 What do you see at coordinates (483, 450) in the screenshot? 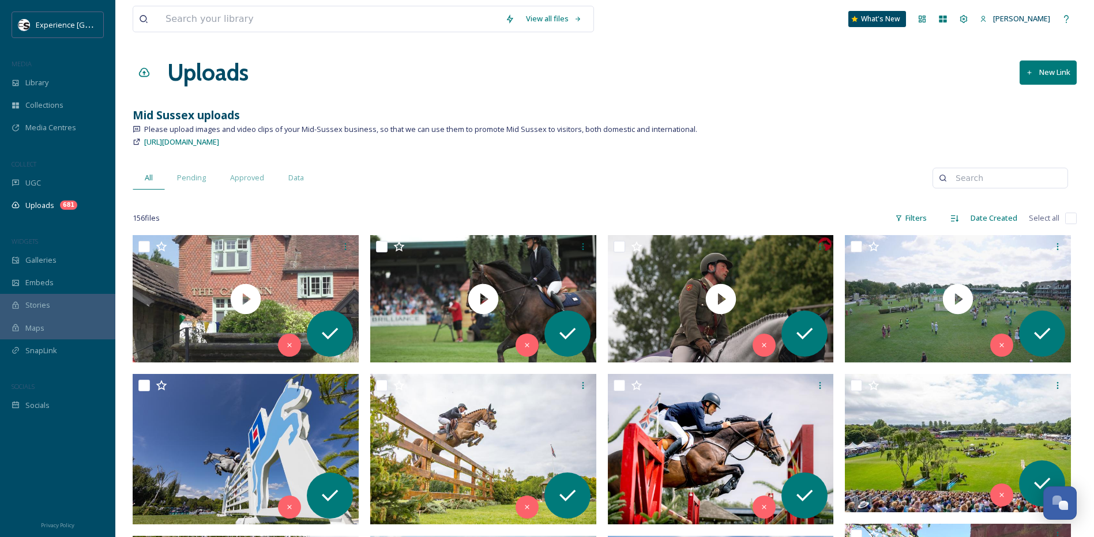
I see `img: ext_1755778761.778541_simon@hickstead.co.uk-c-Boots&Hooves Photography BH_HICK_20240623-194.jpg` at bounding box center [483, 450].